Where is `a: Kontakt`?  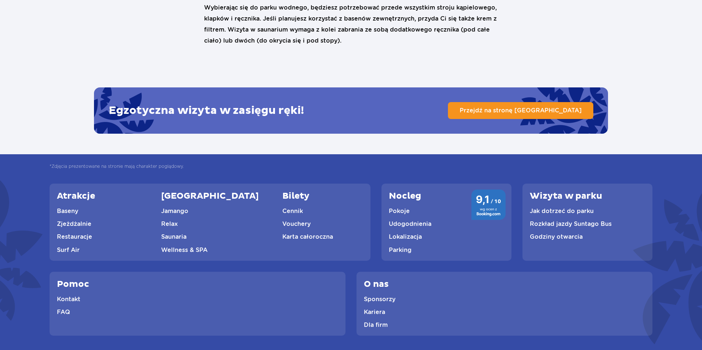
a: Kontakt is located at coordinates (69, 299).